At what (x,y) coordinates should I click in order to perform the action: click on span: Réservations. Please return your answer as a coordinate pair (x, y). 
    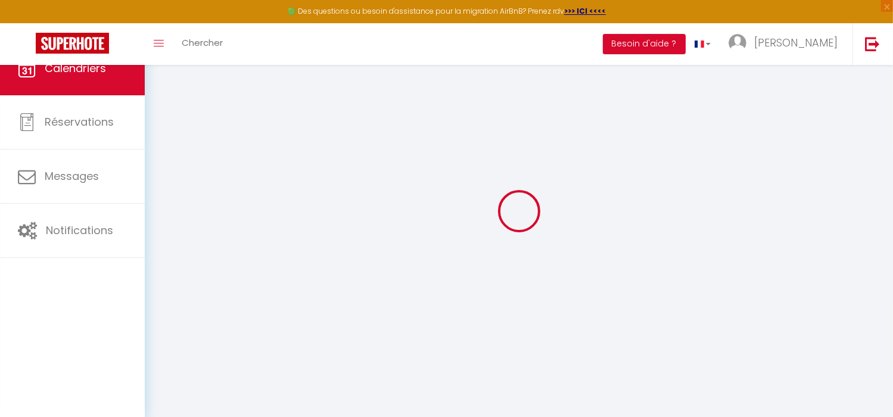
    Looking at the image, I should click on (79, 122).